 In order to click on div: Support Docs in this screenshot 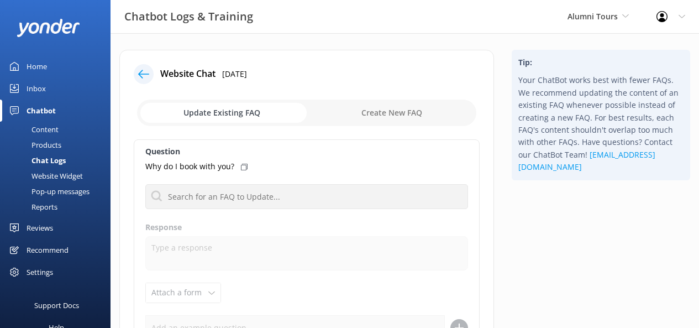, I will do `click(56, 305)`.